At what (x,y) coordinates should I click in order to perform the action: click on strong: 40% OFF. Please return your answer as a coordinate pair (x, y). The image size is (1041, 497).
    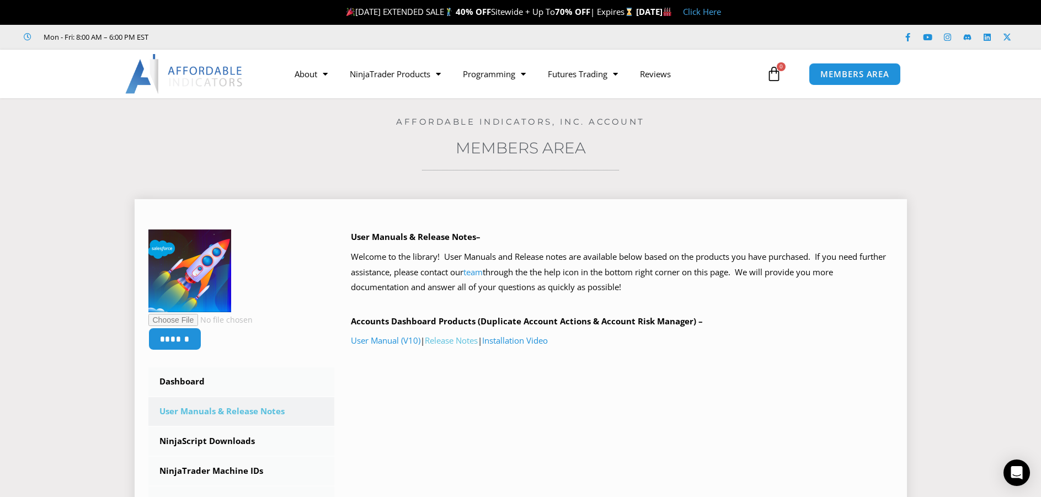
    Looking at the image, I should click on (473, 12).